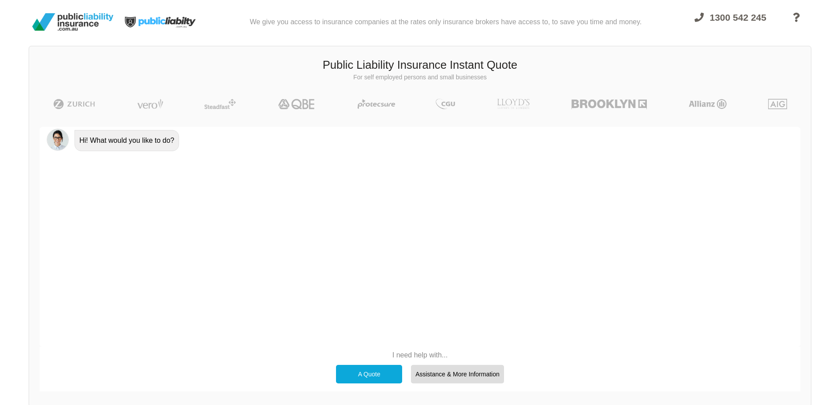  Describe the element at coordinates (420, 78) in the screenshot. I see `p: For self employed persons and small businesses` at that location.